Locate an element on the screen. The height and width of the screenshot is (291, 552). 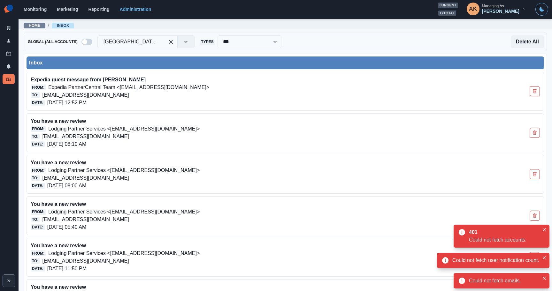
span: Global (All Accounts) is located at coordinates (53, 42).